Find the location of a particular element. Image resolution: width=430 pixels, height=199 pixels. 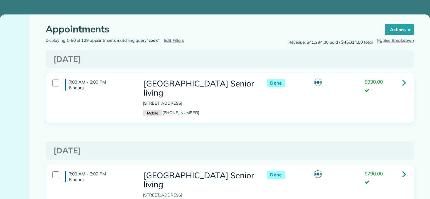

div: Displaying 1-50 of 129 appointments matching query is located at coordinates (135, 41).